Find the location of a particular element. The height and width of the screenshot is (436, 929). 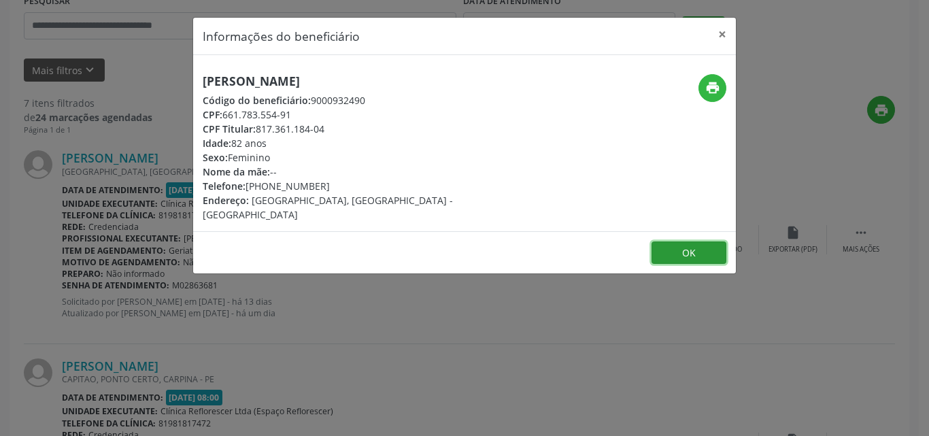

span: CPF: is located at coordinates (212, 114).